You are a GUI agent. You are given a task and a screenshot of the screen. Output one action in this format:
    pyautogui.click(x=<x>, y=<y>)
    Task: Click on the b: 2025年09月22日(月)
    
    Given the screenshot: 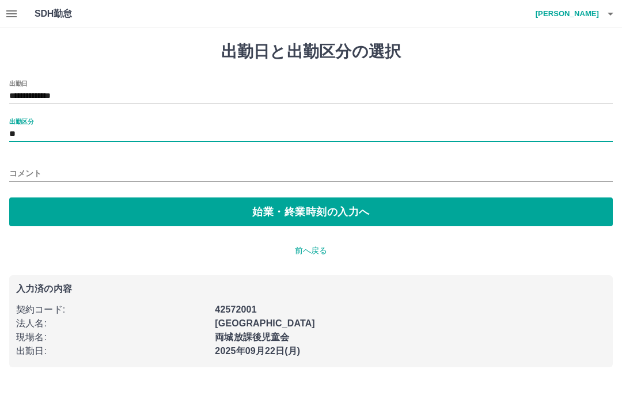 What is the action you would take?
    pyautogui.click(x=257, y=351)
    